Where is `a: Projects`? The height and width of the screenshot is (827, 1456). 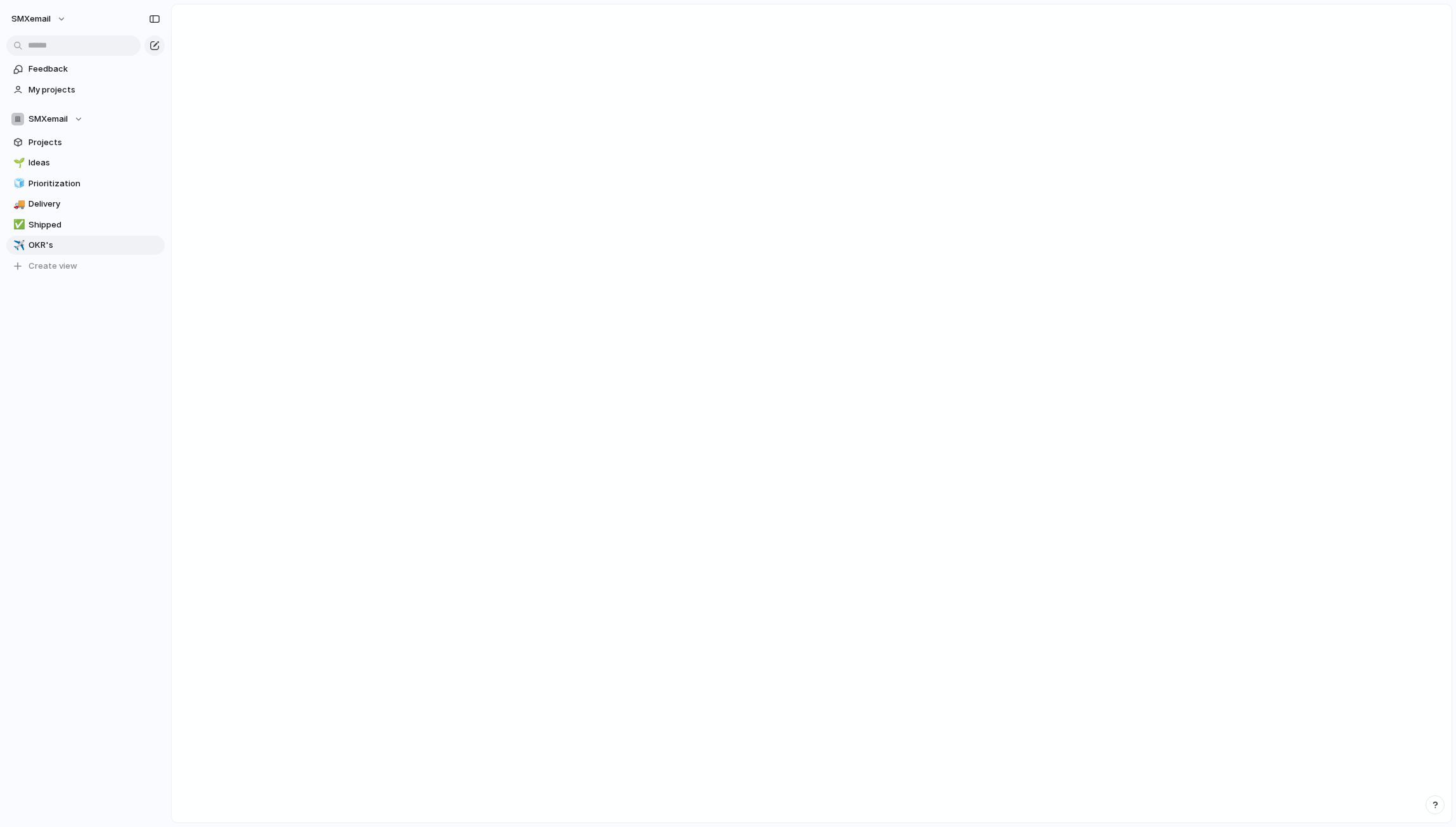
a: Projects is located at coordinates (86, 143).